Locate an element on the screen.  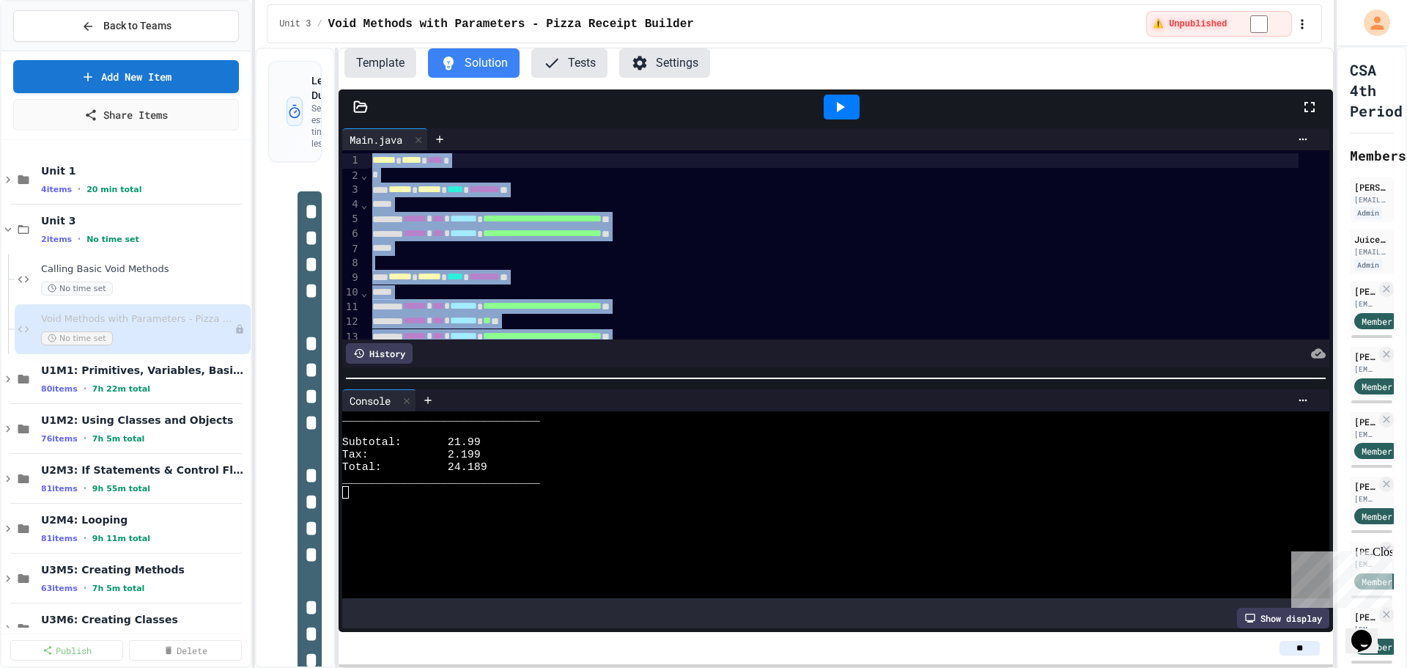
div: Show display is located at coordinates (1283, 618).